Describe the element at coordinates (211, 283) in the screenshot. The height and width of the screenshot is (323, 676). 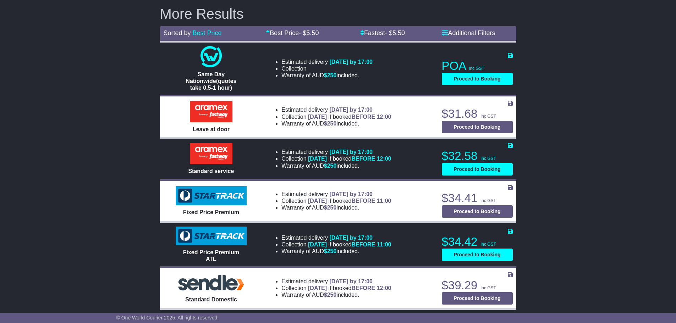
I see `img: Sendle: Standard Domestic` at that location.